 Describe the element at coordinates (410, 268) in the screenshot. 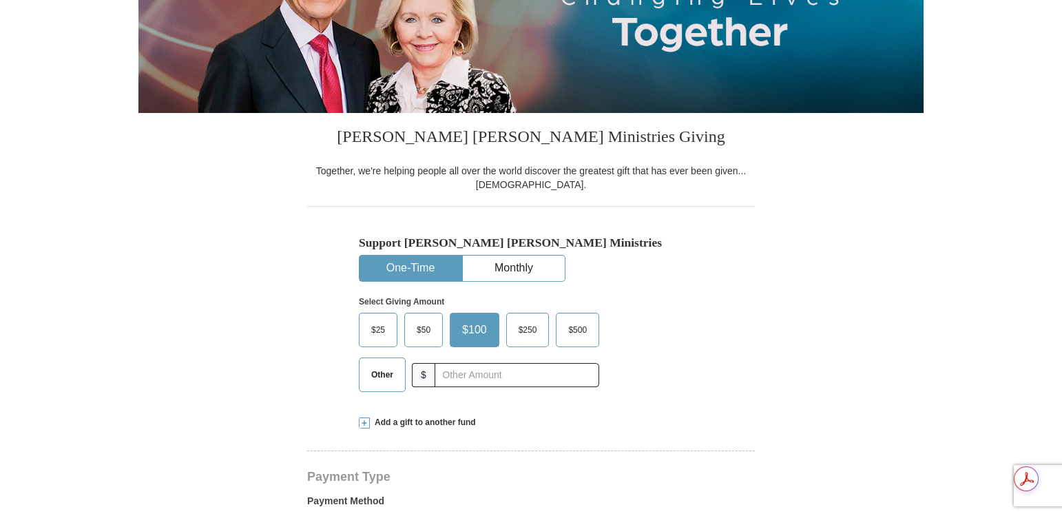

I see `button: One-Time` at that location.